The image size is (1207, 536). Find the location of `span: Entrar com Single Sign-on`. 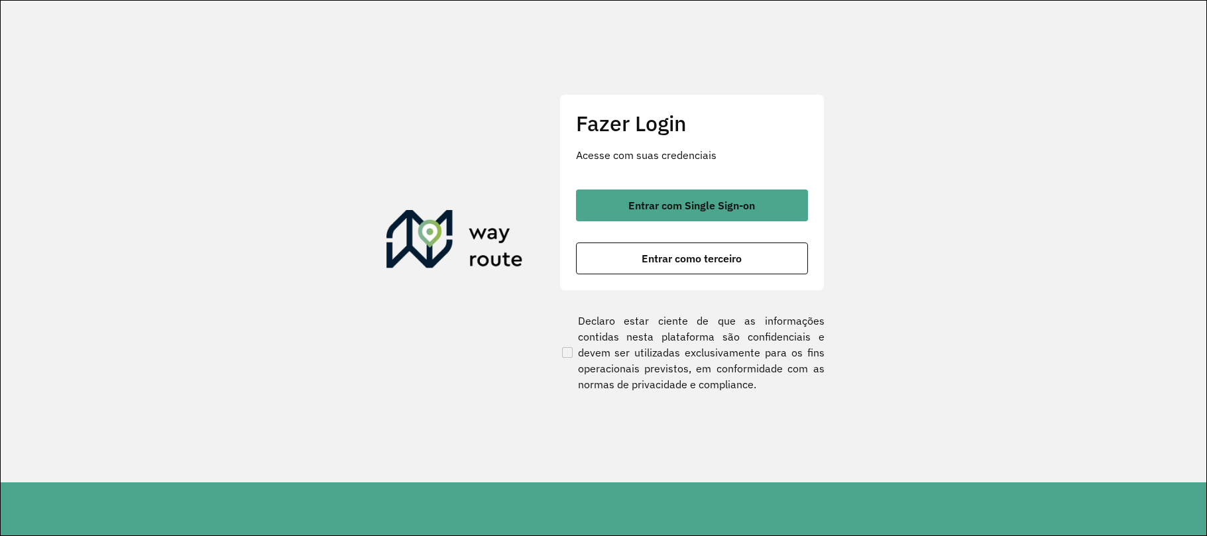

span: Entrar com Single Sign-on is located at coordinates (691, 205).